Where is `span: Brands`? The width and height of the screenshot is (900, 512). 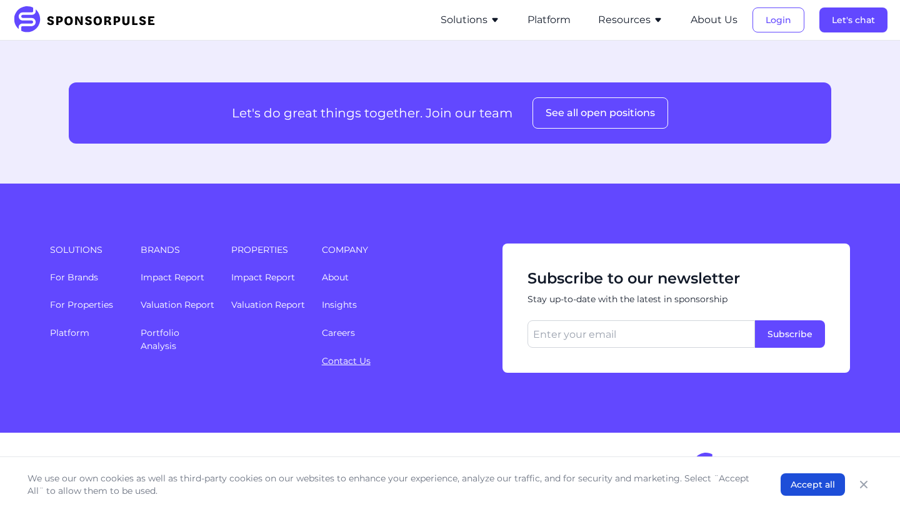 span: Brands is located at coordinates (178, 250).